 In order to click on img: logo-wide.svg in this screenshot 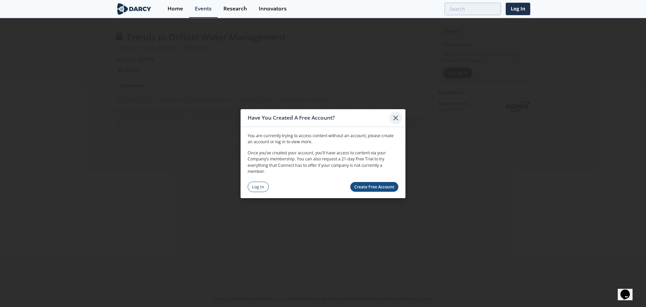, I will do `click(134, 9)`.